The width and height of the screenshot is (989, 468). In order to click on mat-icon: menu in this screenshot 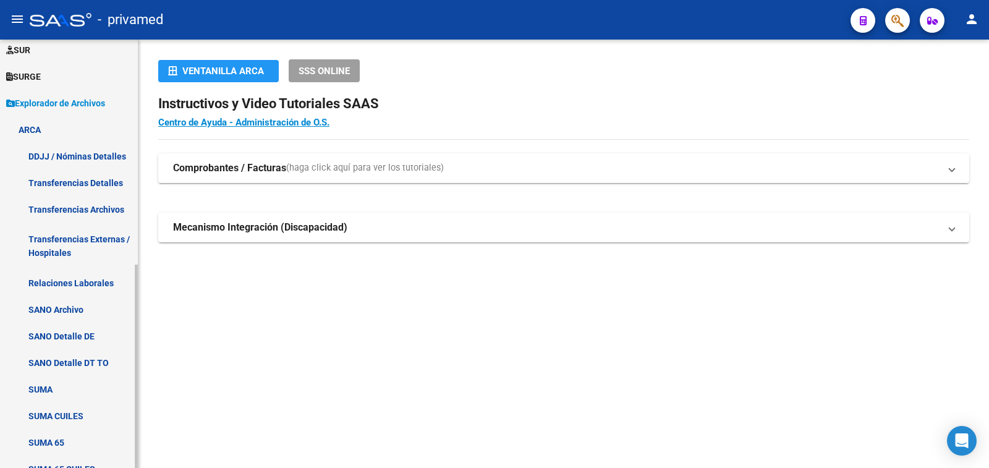, I will do `click(17, 19)`.